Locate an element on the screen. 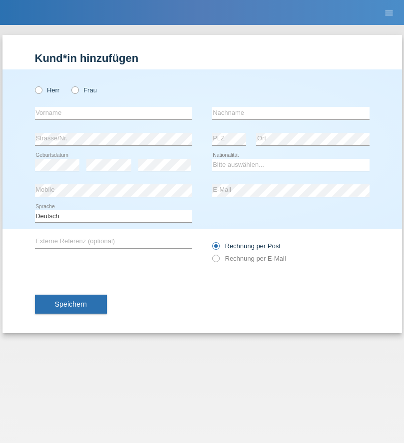  input: Rechnung per E-Mail is located at coordinates (215, 261).